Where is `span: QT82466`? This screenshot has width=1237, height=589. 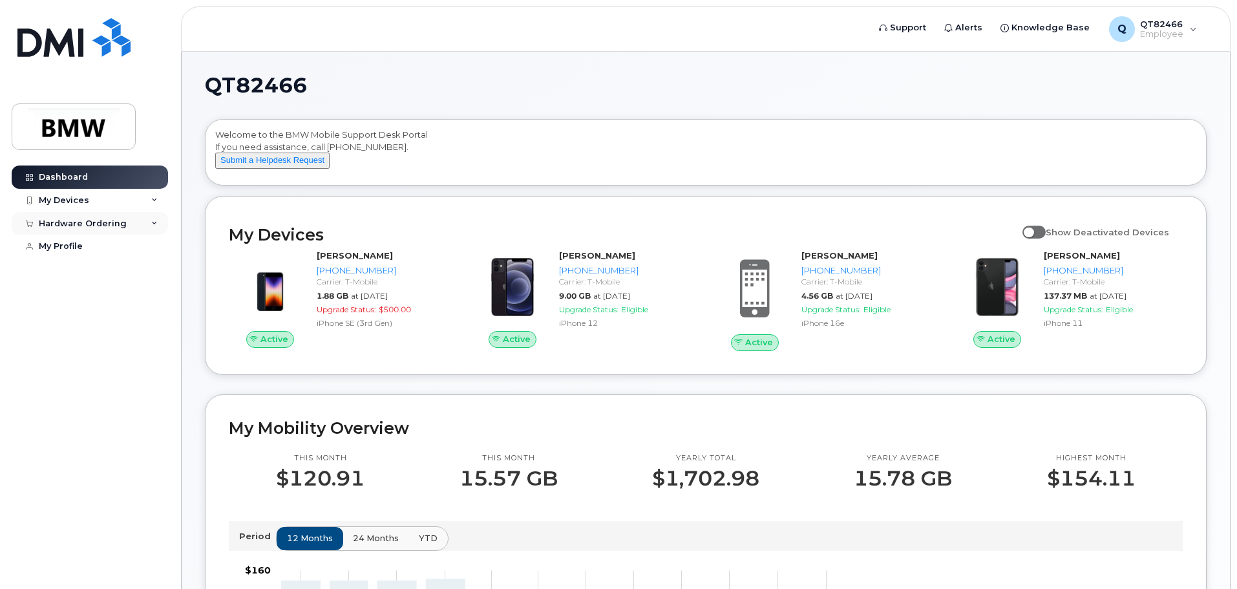
span: QT82466 is located at coordinates (256, 85).